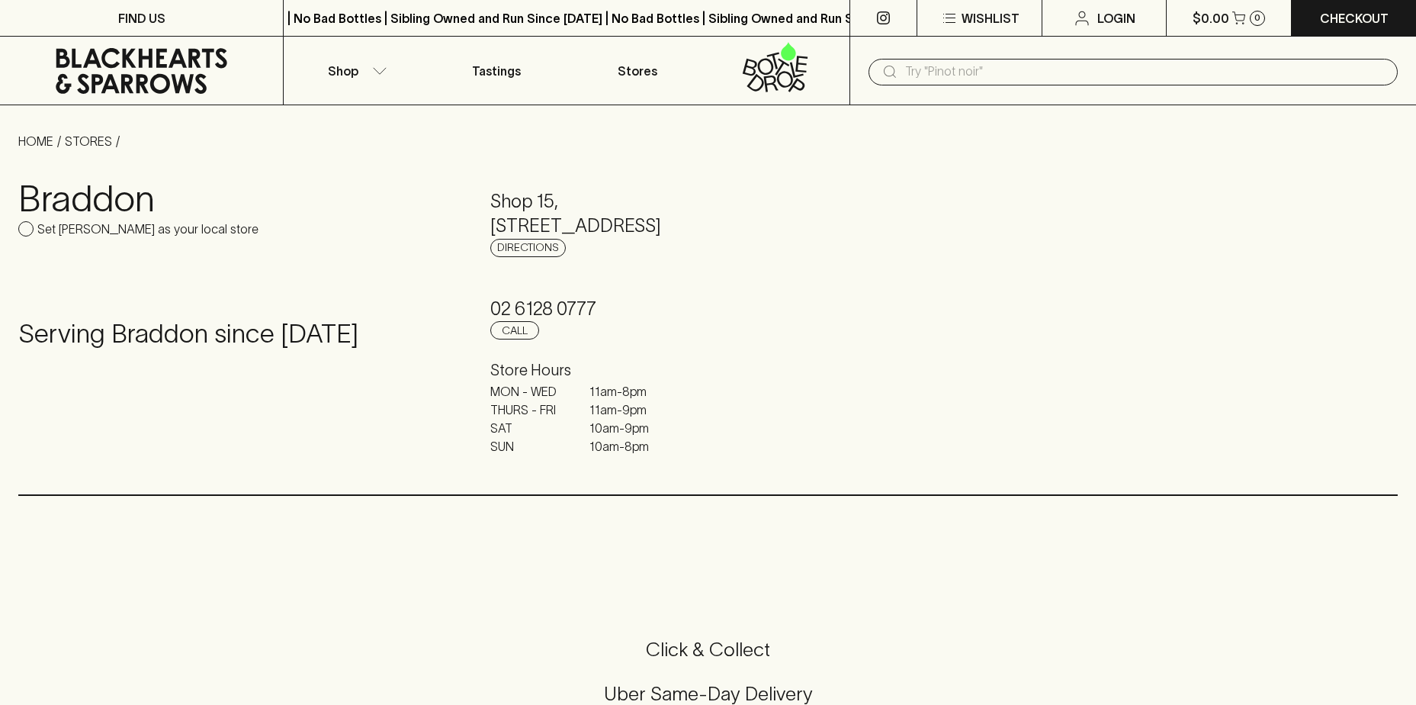  I want to click on a: STORES, so click(88, 141).